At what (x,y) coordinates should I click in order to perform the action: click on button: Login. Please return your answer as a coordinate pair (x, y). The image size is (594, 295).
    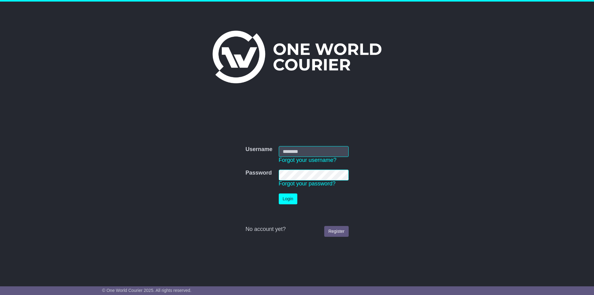
    Looking at the image, I should click on (288, 199).